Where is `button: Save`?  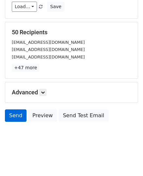
button: Save is located at coordinates (56, 7).